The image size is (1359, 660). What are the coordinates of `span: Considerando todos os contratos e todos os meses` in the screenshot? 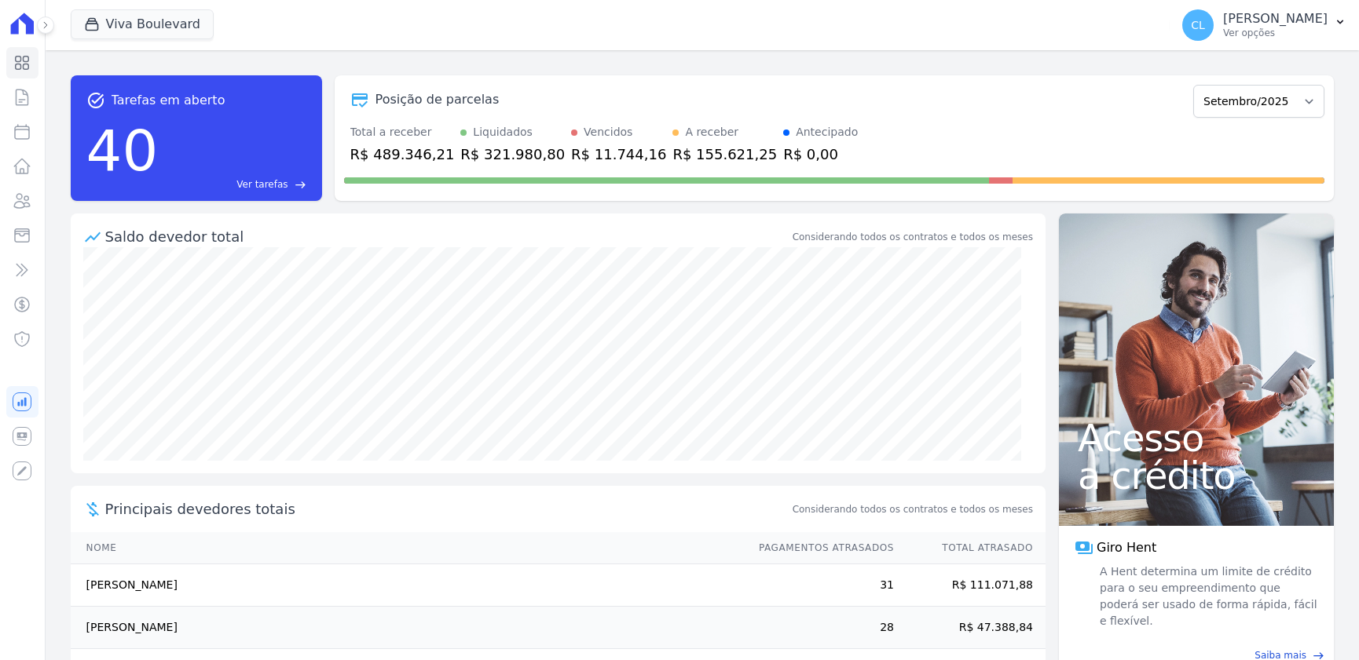 It's located at (912, 510).